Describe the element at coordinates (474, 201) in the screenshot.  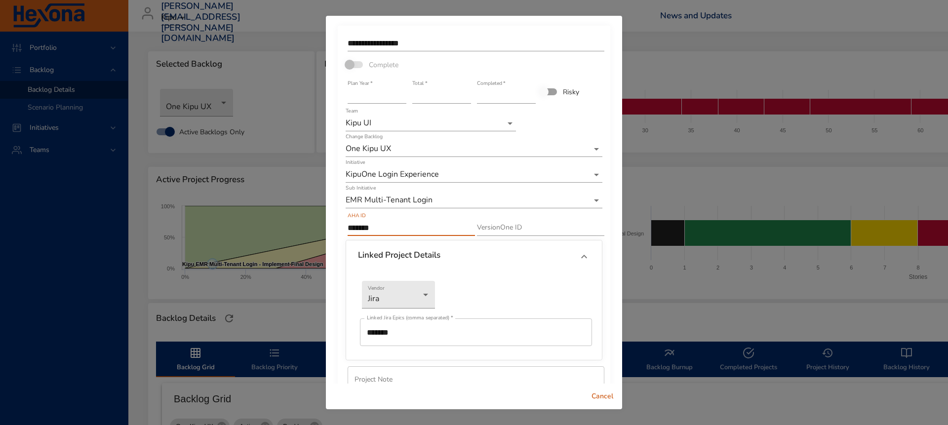
I see `div: EMR Multi-Tenant Login` at that location.